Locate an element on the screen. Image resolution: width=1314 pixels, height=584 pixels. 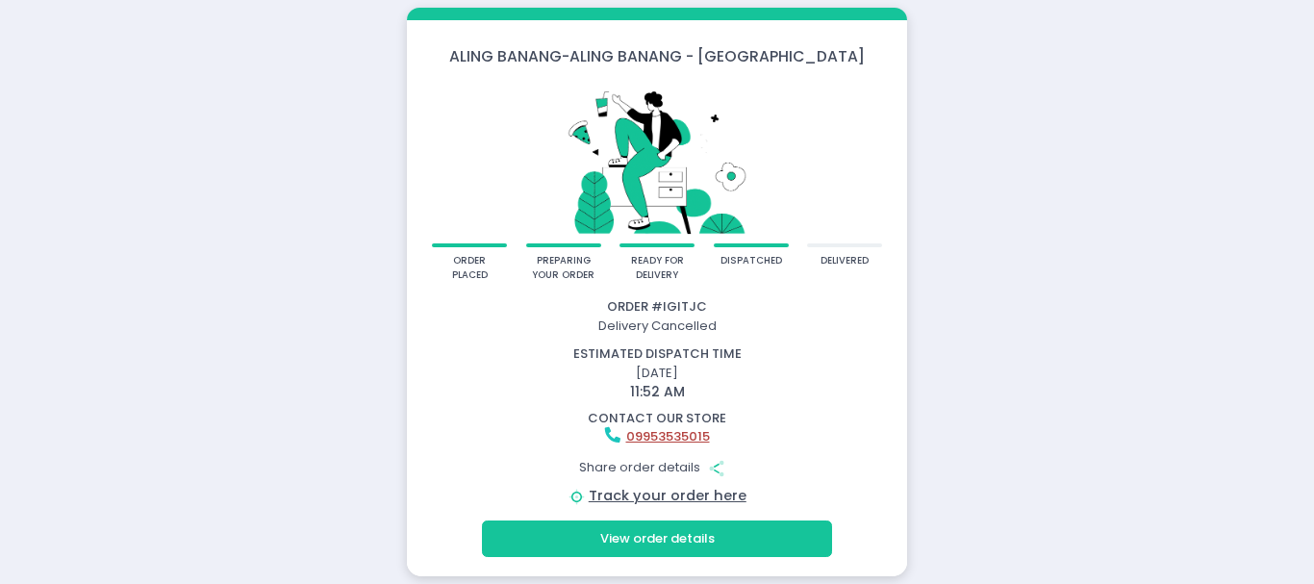
div: Order # IGITJC is located at coordinates (657, 307).